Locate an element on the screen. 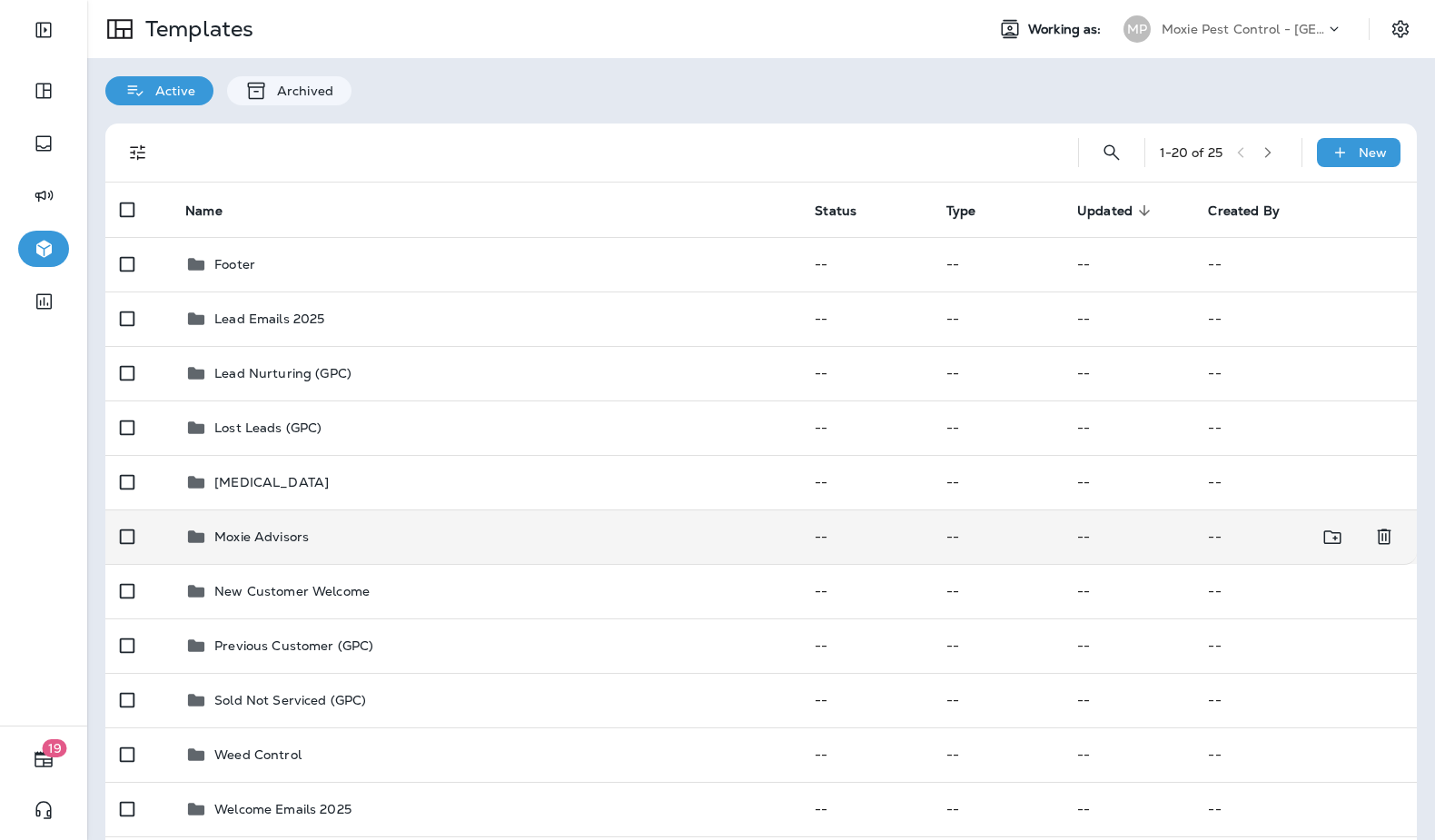  p: Weed Control is located at coordinates (258, 754).